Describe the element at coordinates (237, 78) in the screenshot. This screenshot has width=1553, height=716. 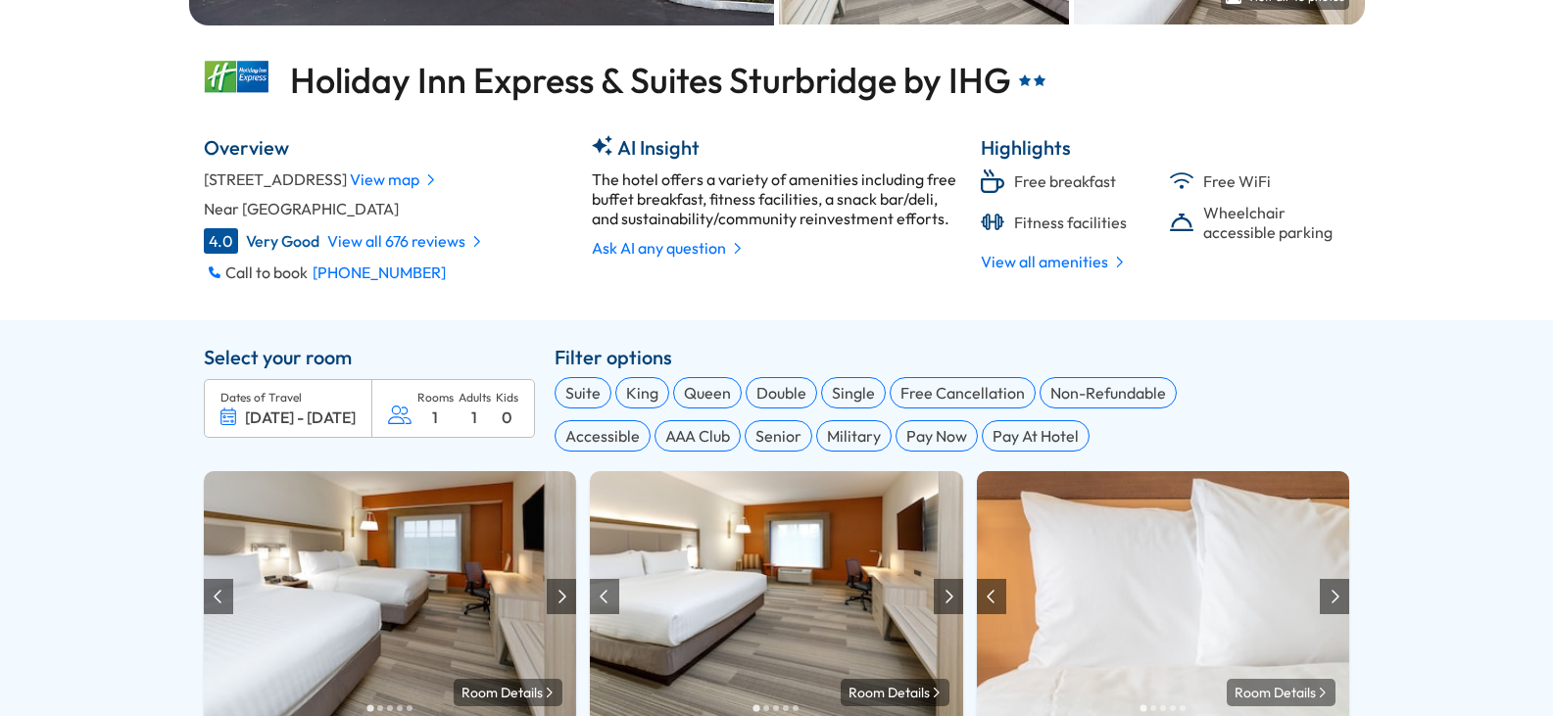
I see `img: Brand Logo For Holiday Inn Express & Suites Sturbridge by IHG` at that location.